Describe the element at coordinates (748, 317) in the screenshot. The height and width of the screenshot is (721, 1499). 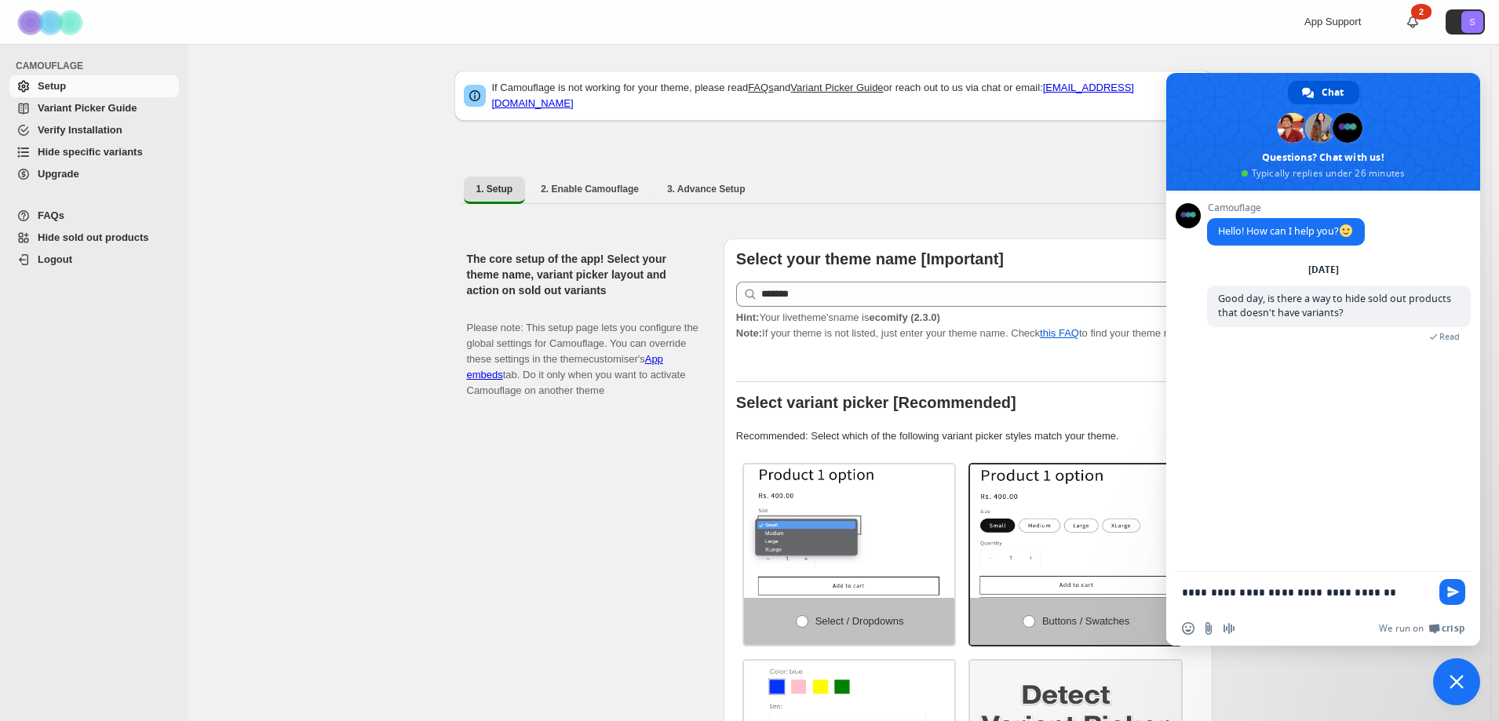
I see `strong: Hint:` at that location.